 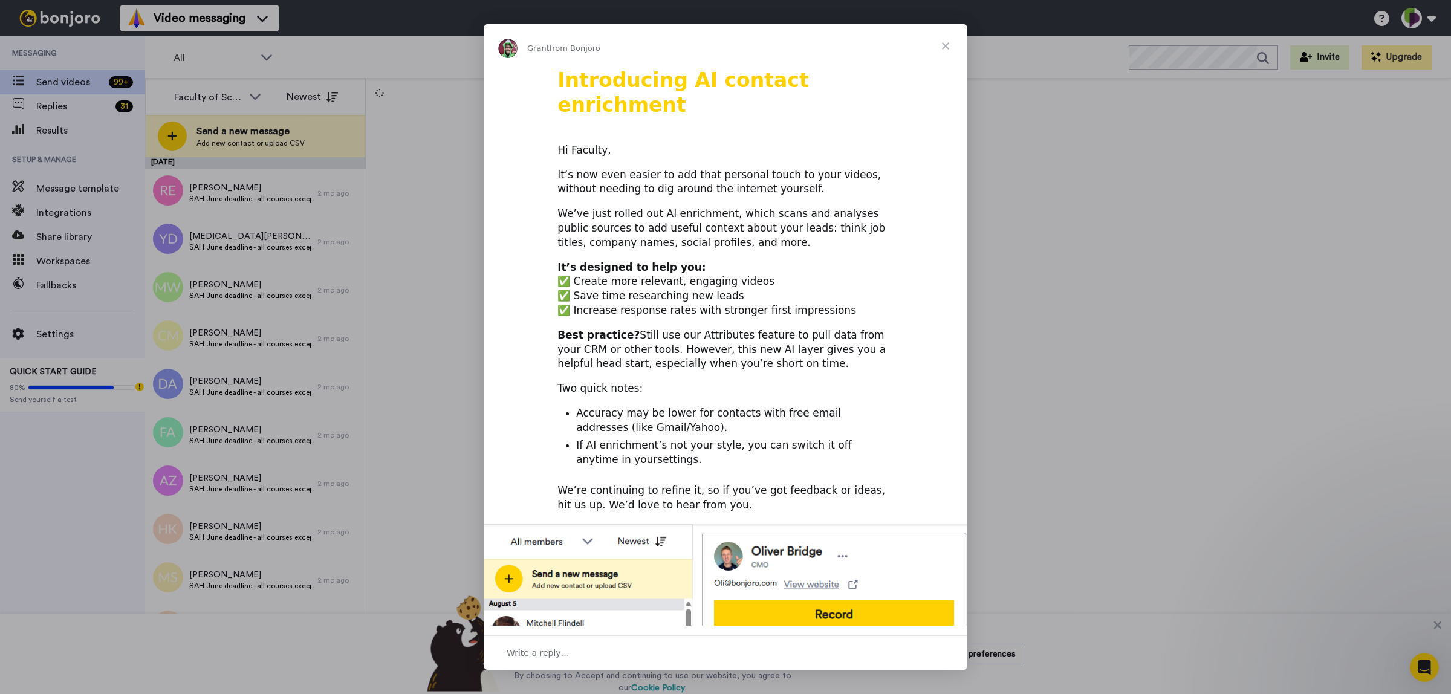 What do you see at coordinates (726, 228) in the screenshot?
I see `div: We’ve just rolled out AI enrichment, which scans and analyses public sources to add useful contex...` at bounding box center [726, 228].